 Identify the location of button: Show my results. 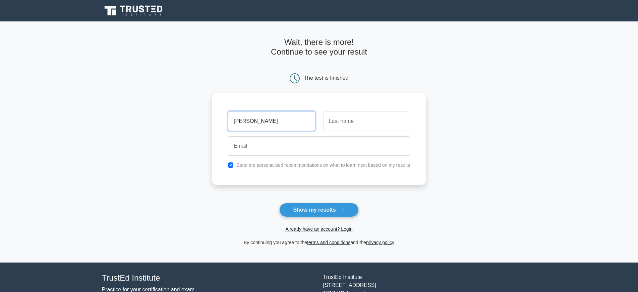
(319, 210).